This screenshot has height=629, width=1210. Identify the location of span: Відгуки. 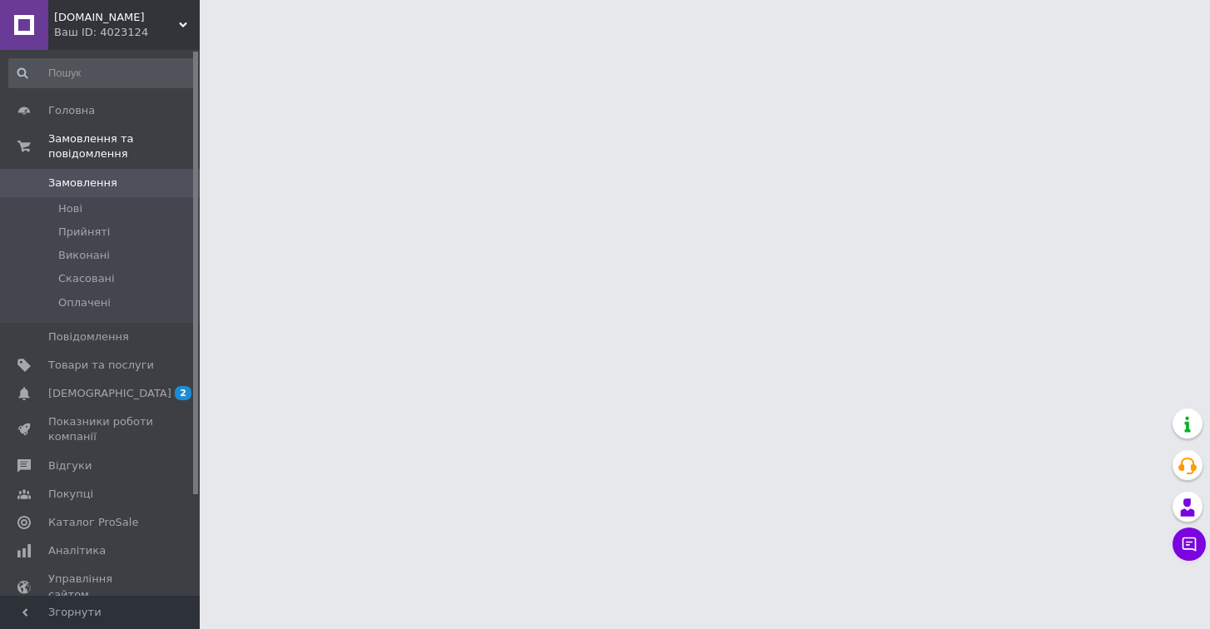
(70, 466).